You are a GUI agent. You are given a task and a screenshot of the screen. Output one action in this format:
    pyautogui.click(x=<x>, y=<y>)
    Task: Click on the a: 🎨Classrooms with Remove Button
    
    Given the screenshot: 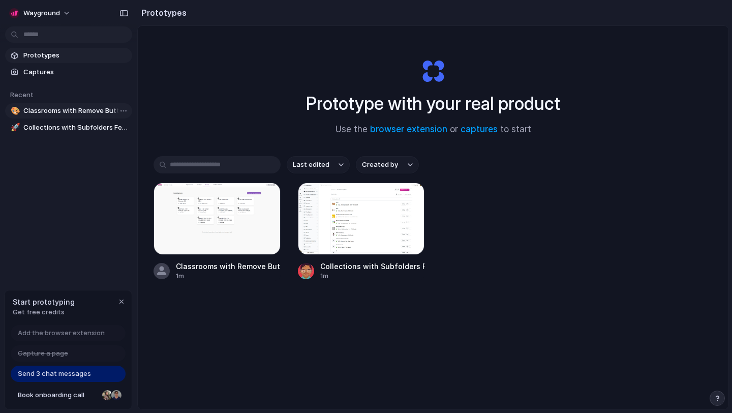 What is the action you would take?
    pyautogui.click(x=69, y=111)
    